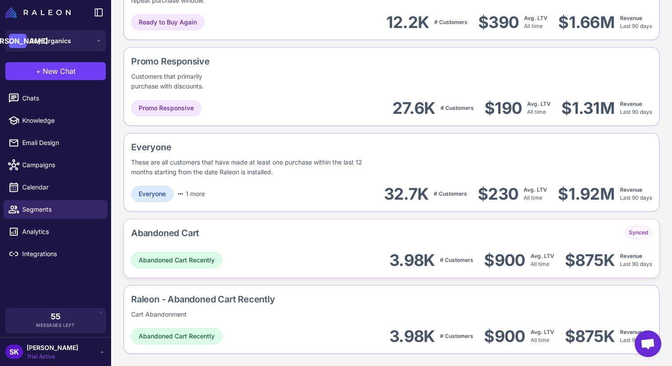  Describe the element at coordinates (503, 108) in the screenshot. I see `div: $190` at that location.